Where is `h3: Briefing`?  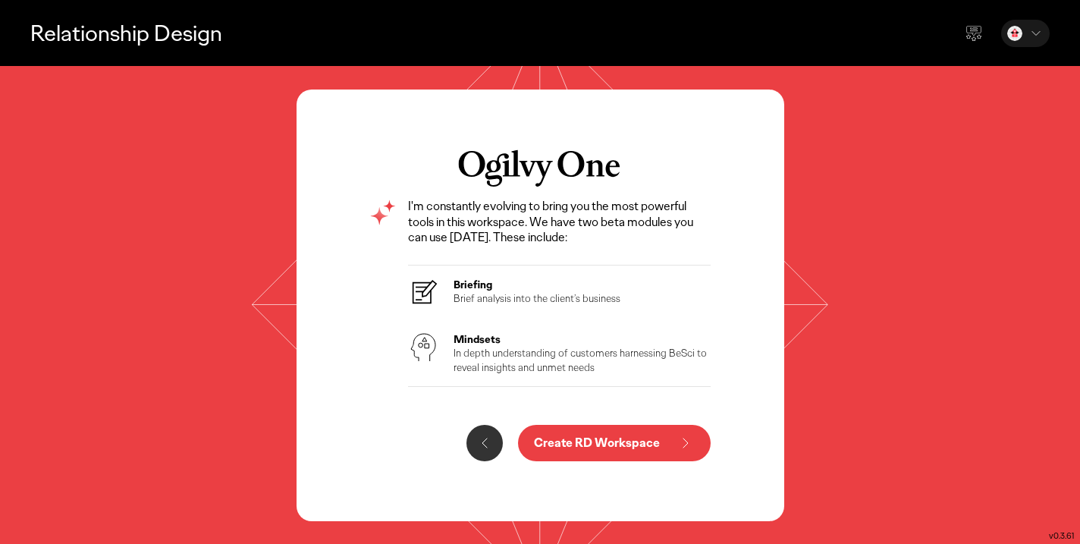
h3: Briefing is located at coordinates (537, 284).